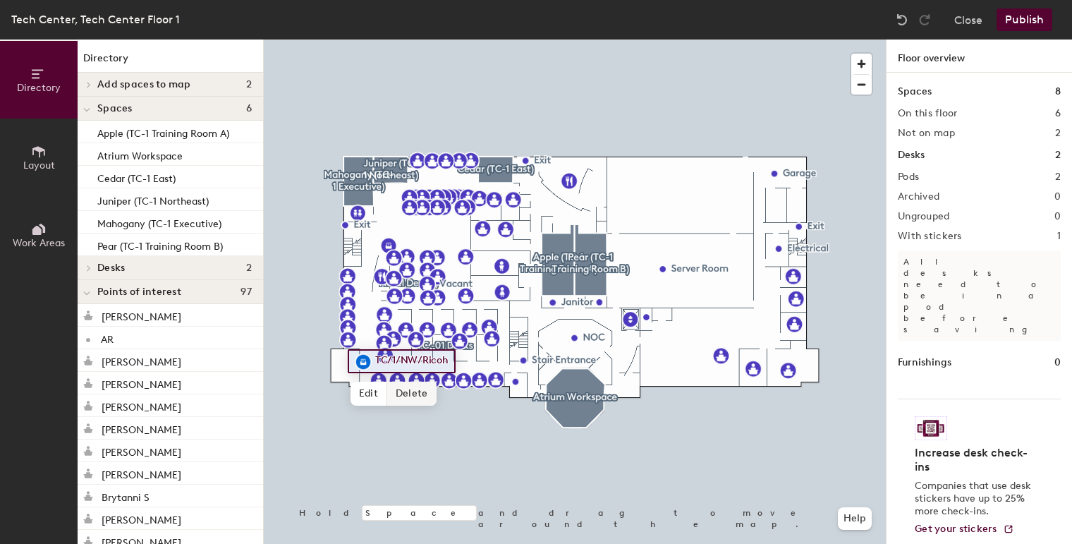 The image size is (1072, 544). I want to click on span: Delete, so click(412, 394).